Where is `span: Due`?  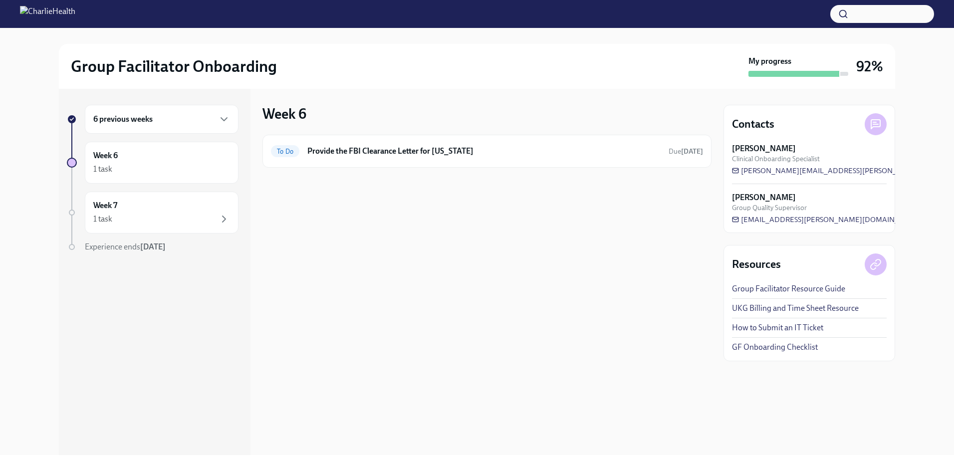 span: Due is located at coordinates (685, 151).